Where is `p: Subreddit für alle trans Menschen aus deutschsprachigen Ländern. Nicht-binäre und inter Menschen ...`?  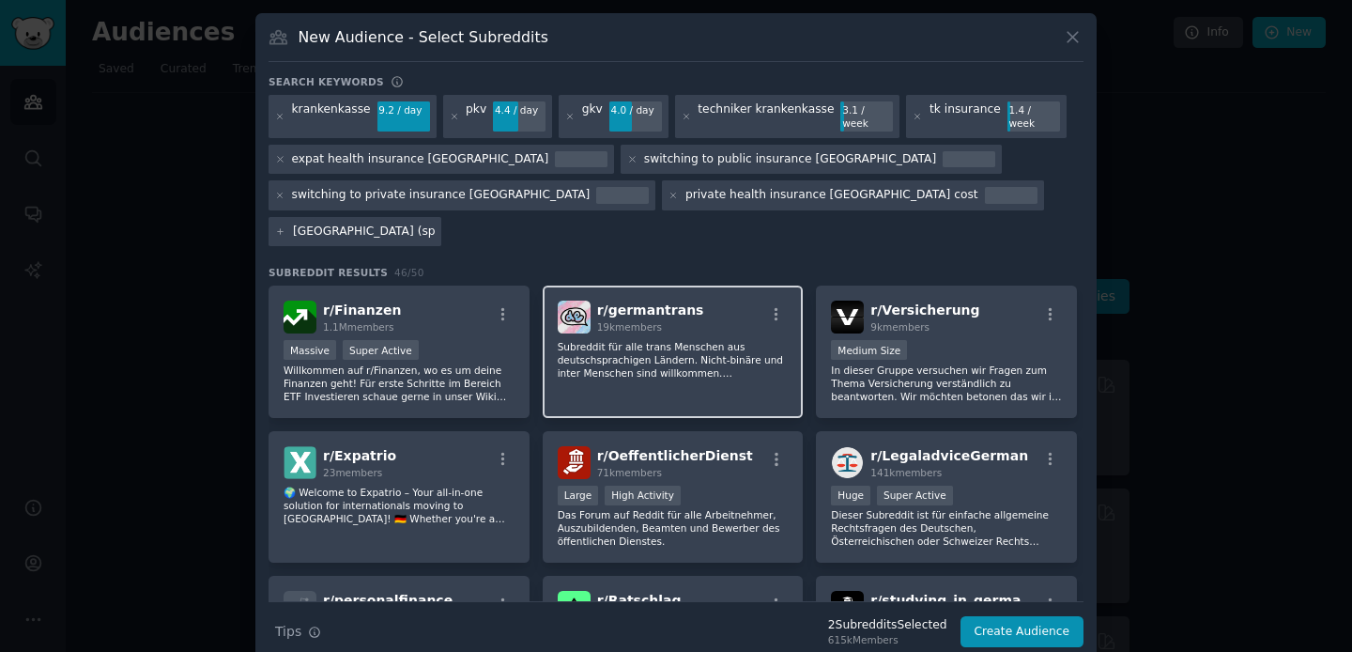
p: Subreddit für alle trans Menschen aus deutschsprachigen Ländern. Nicht-binäre und inter Menschen ... is located at coordinates (673, 360).